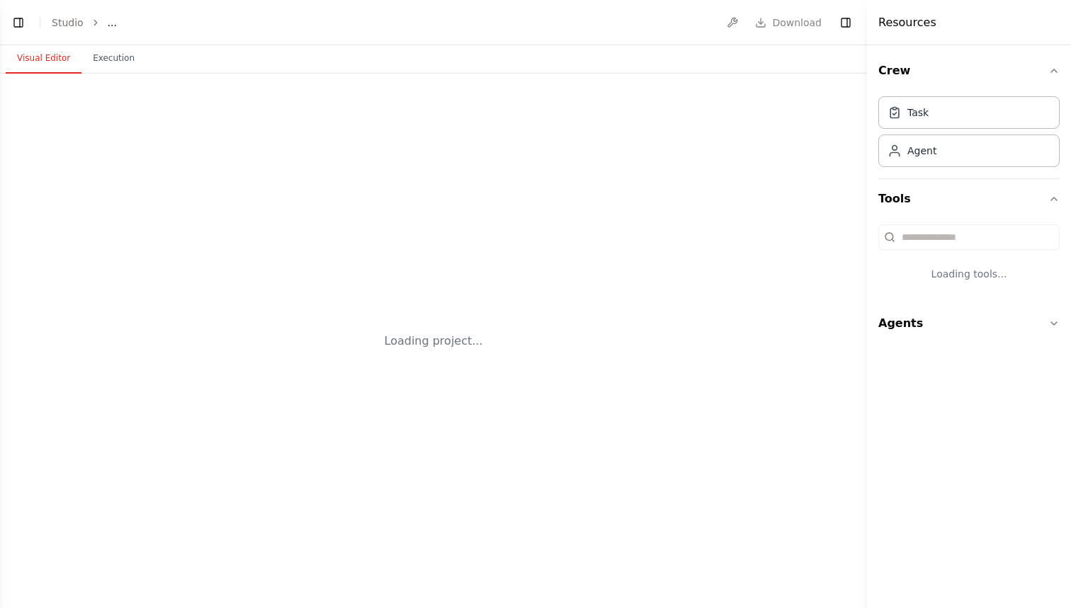 The width and height of the screenshot is (1071, 608). Describe the element at coordinates (907, 23) in the screenshot. I see `h4: Resources` at that location.